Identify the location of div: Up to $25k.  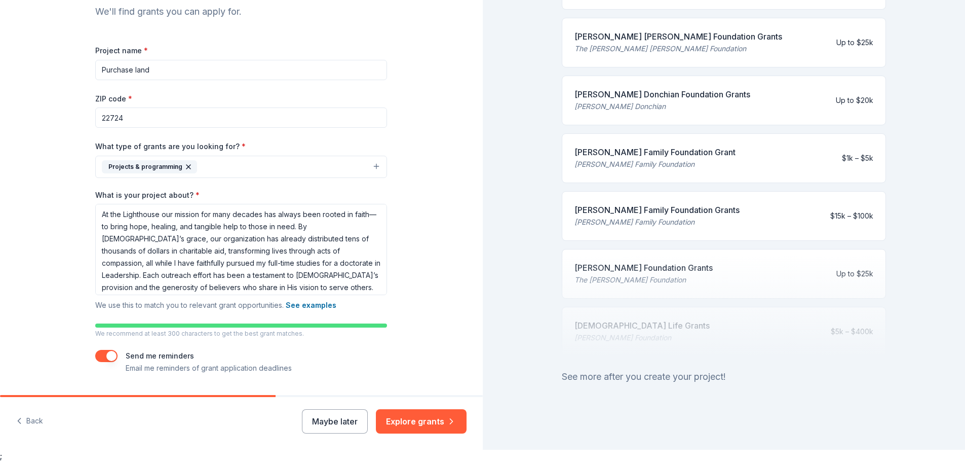
(855, 43).